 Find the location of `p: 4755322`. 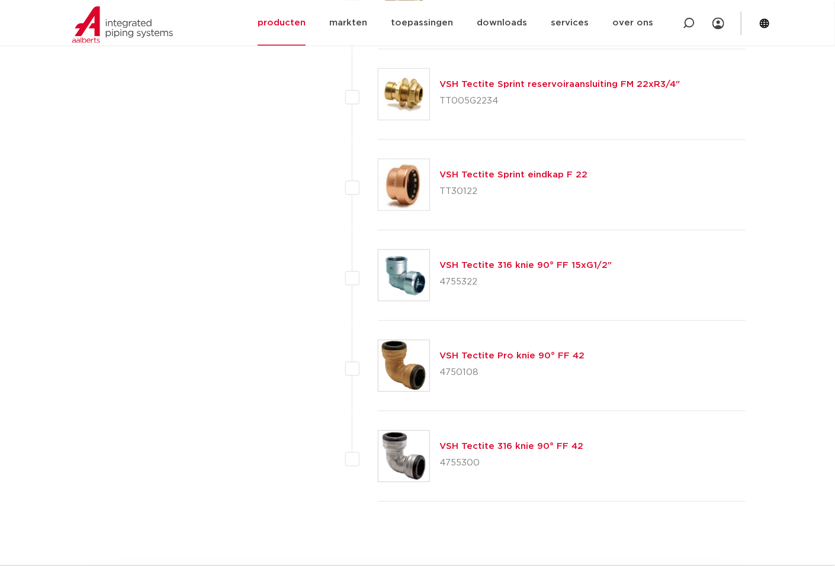

p: 4755322 is located at coordinates (525, 282).